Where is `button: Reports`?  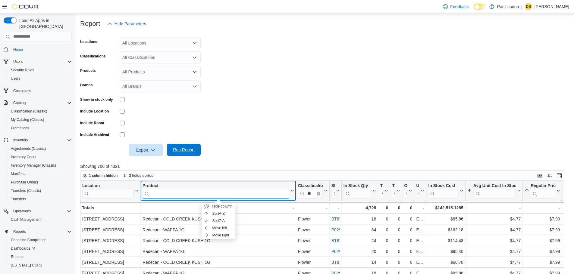
button: Reports is located at coordinates (38, 232).